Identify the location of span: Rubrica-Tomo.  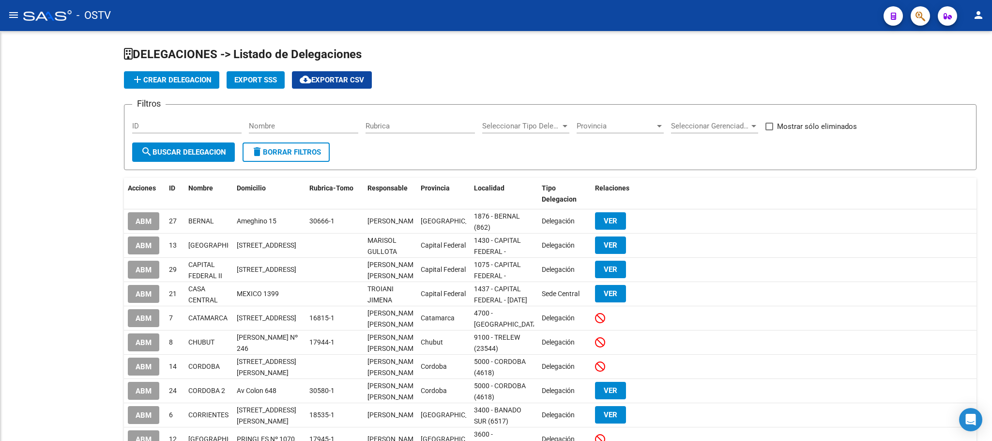
(331, 188).